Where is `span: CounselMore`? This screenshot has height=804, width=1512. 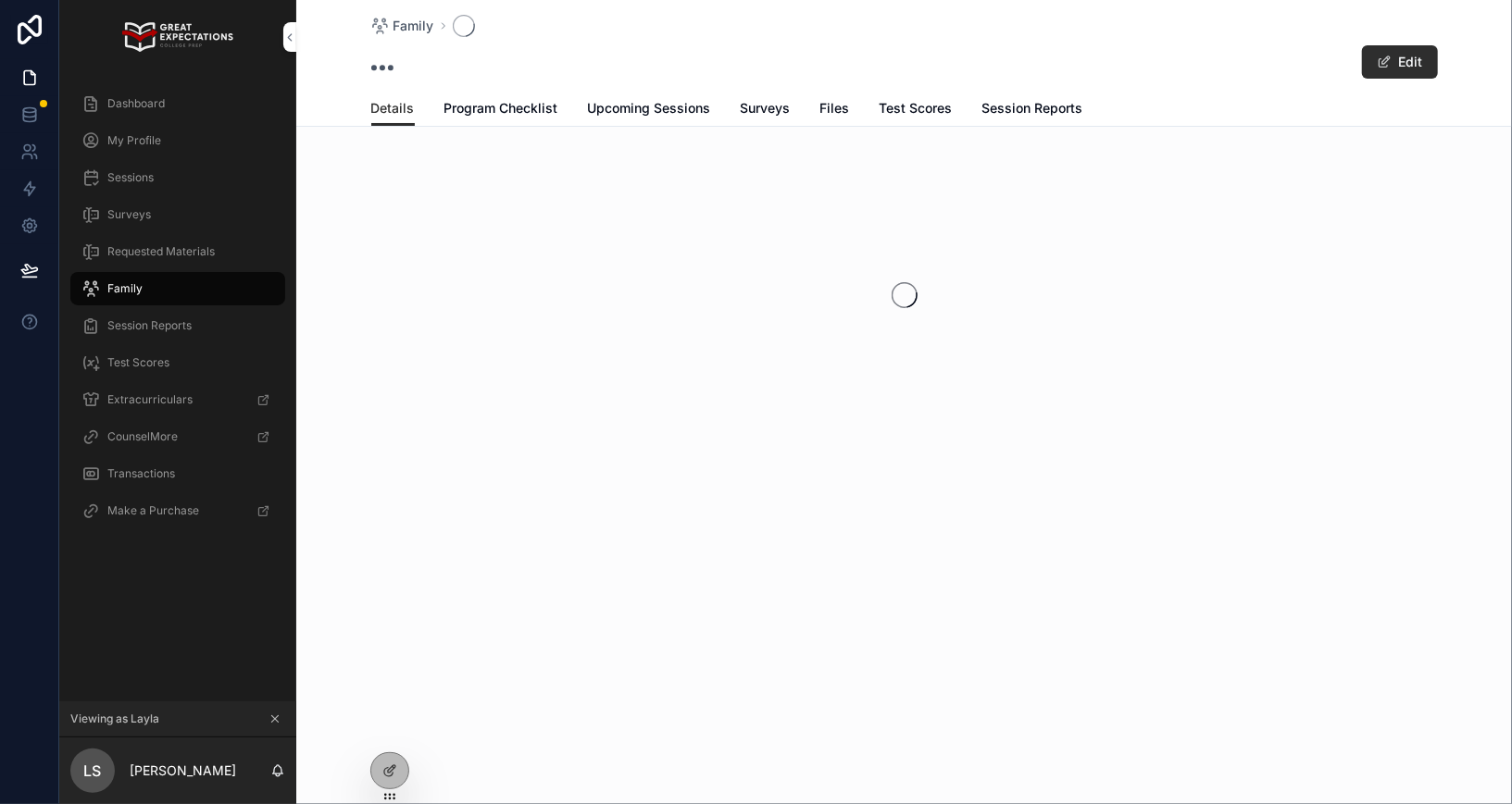
span: CounselMore is located at coordinates (143, 437).